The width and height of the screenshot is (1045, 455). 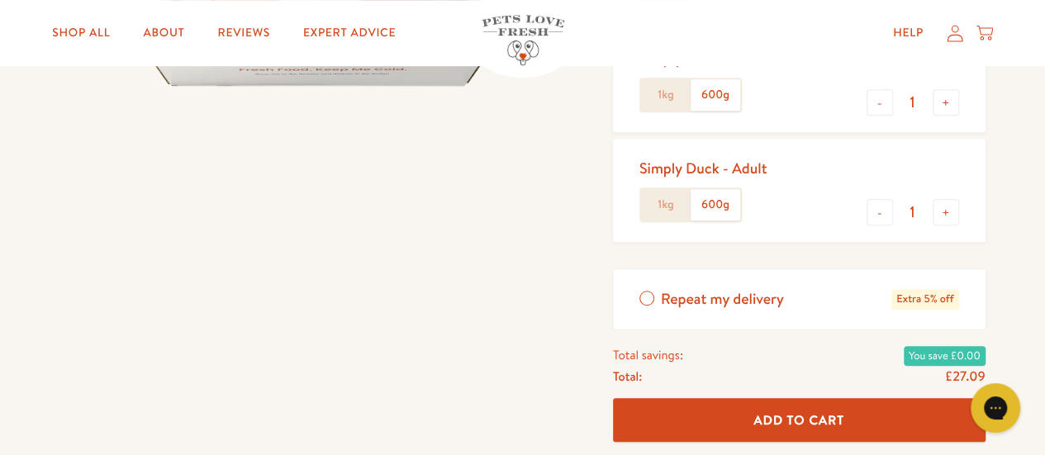 What do you see at coordinates (964, 377) in the screenshot?
I see `span: £27.09` at bounding box center [964, 377].